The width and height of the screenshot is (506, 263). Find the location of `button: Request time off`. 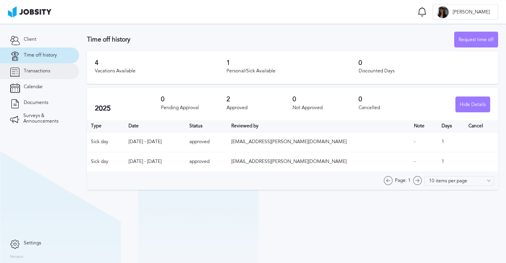

button: Request time off is located at coordinates (476, 39).